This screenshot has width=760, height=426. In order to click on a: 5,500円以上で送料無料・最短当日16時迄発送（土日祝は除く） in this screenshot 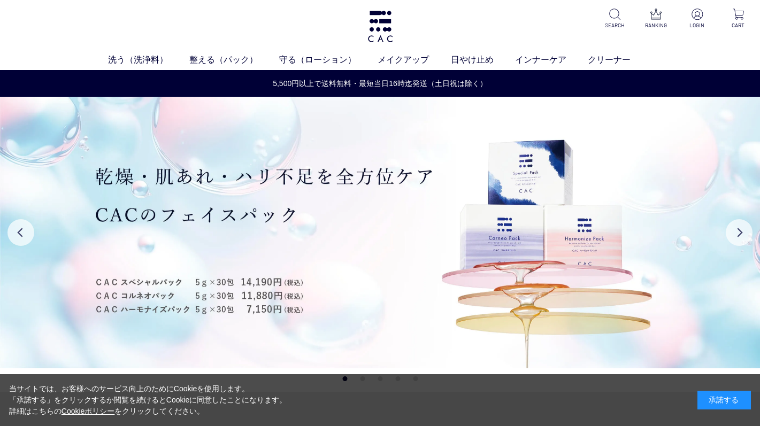, I will do `click(380, 83)`.